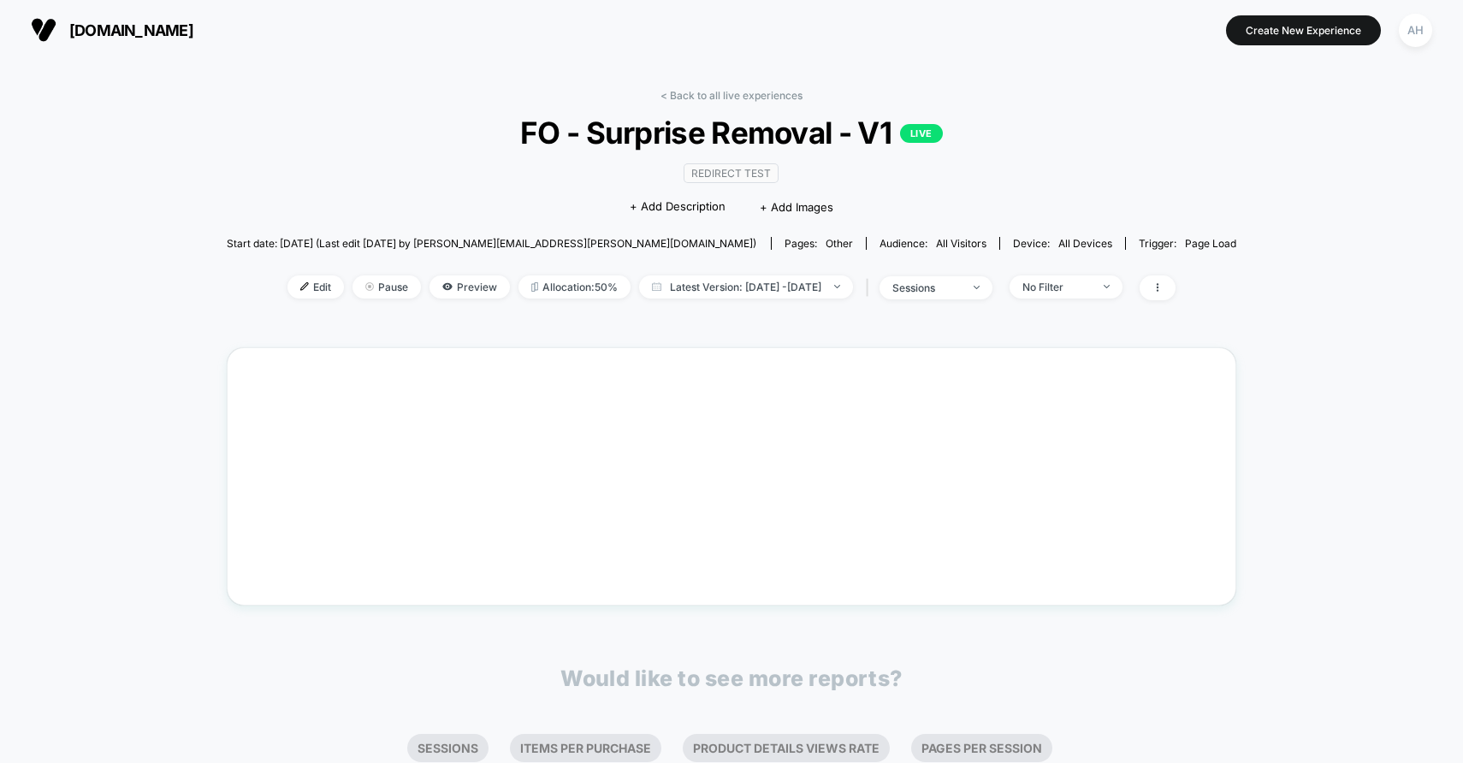 The image size is (1463, 763). What do you see at coordinates (981, 748) in the screenshot?
I see `li: Pages Per Session` at bounding box center [981, 748].